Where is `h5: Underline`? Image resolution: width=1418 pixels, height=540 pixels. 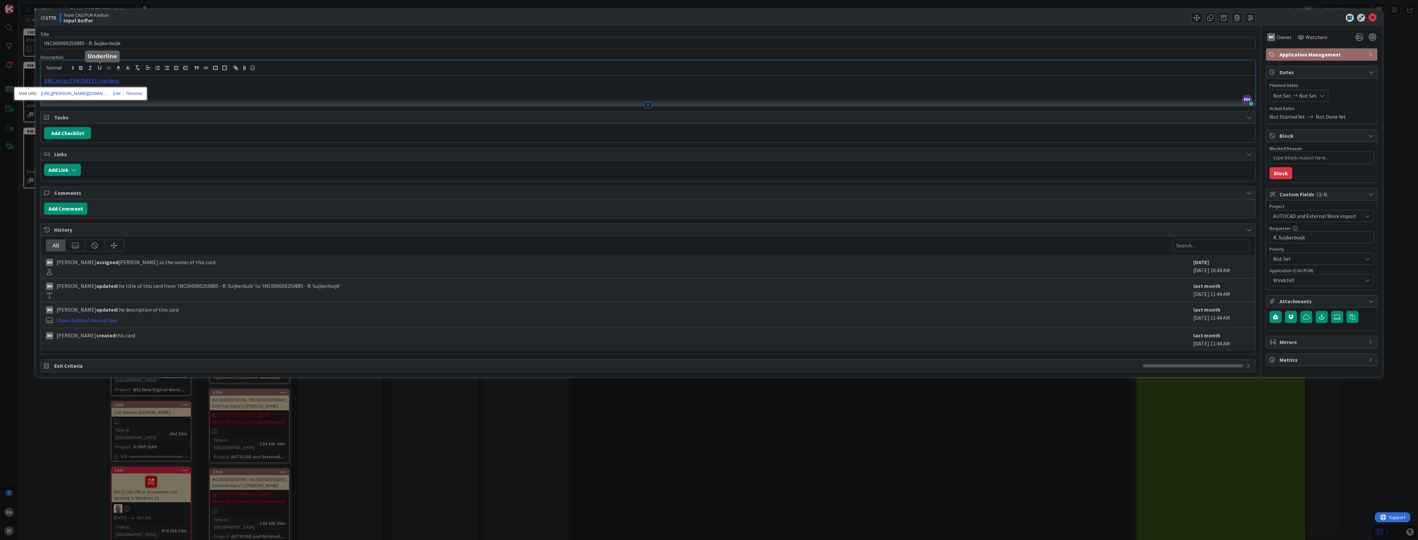 h5: Underline is located at coordinates (102, 56).